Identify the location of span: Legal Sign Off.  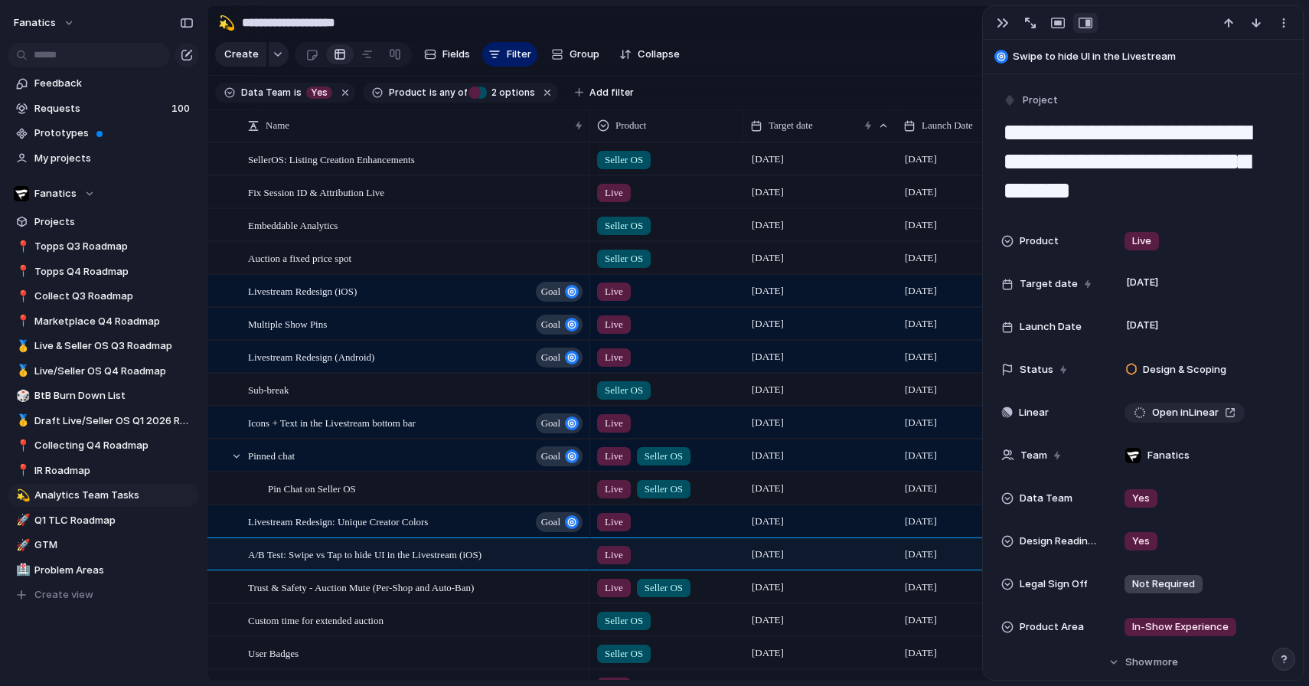
(1053, 584).